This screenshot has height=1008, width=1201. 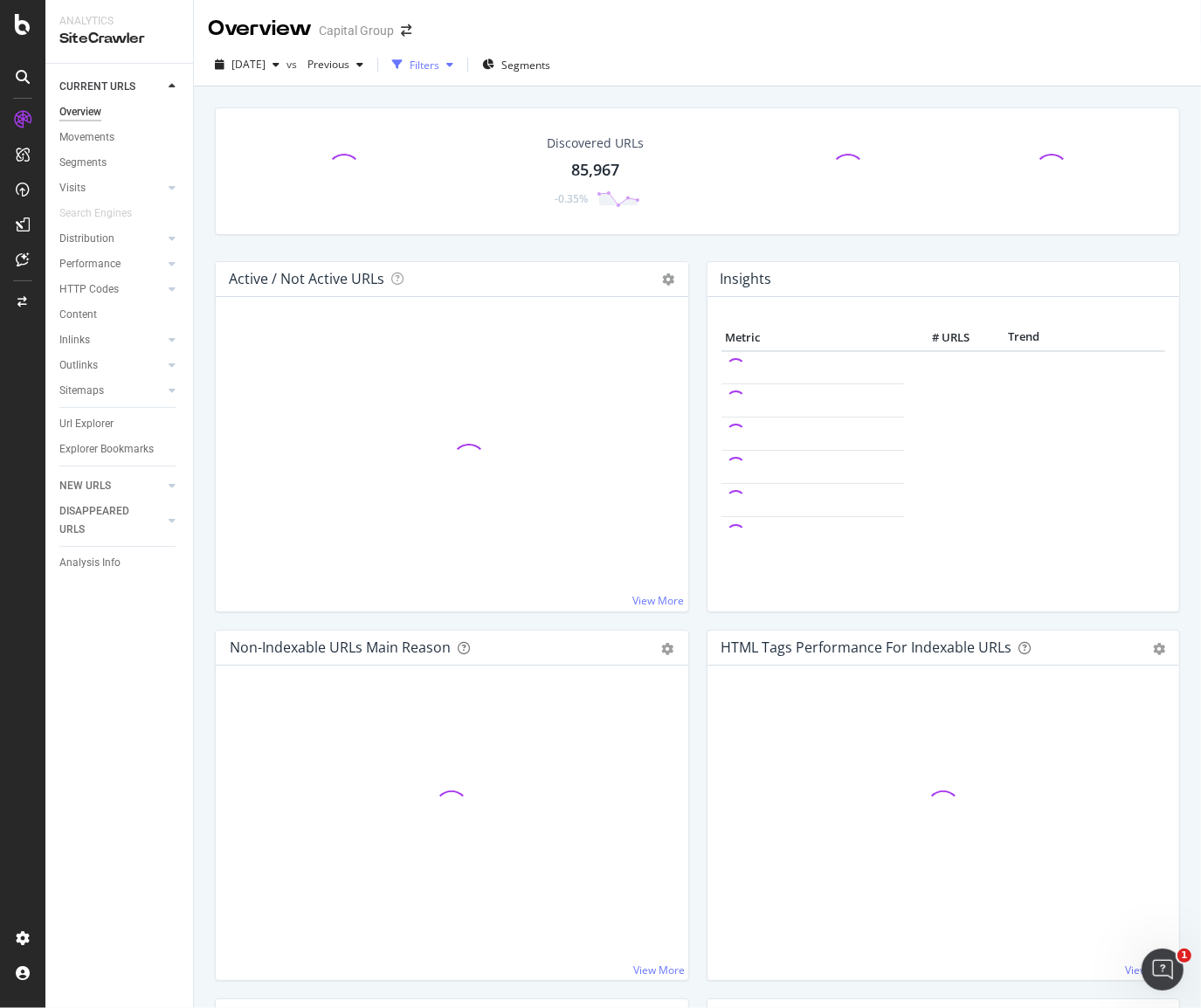 I want to click on a: HTTP Codes, so click(x=111, y=289).